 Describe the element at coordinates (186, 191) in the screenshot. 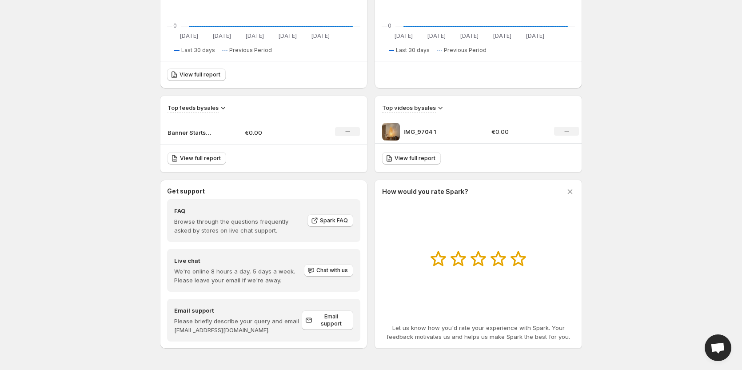

I see `h3: Get support` at that location.